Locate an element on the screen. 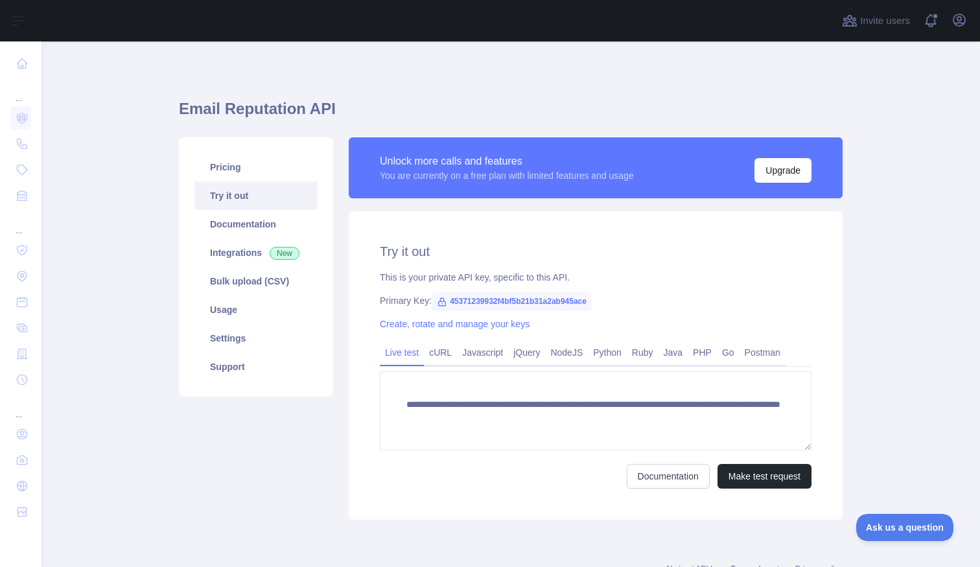  span: New is located at coordinates (285, 253).